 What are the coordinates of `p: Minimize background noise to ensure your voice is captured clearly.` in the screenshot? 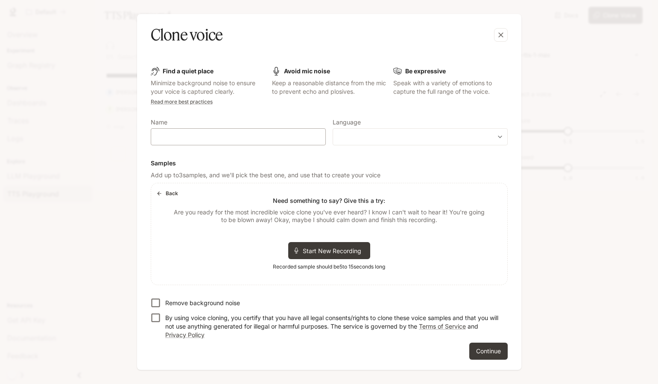 It's located at (208, 87).